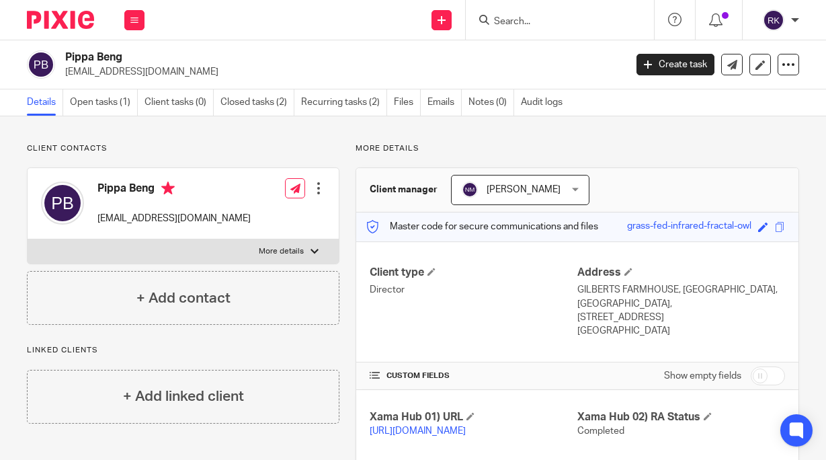  What do you see at coordinates (681, 417) in the screenshot?
I see `h4: Xama Hub 02) RA Status` at bounding box center [681, 417].